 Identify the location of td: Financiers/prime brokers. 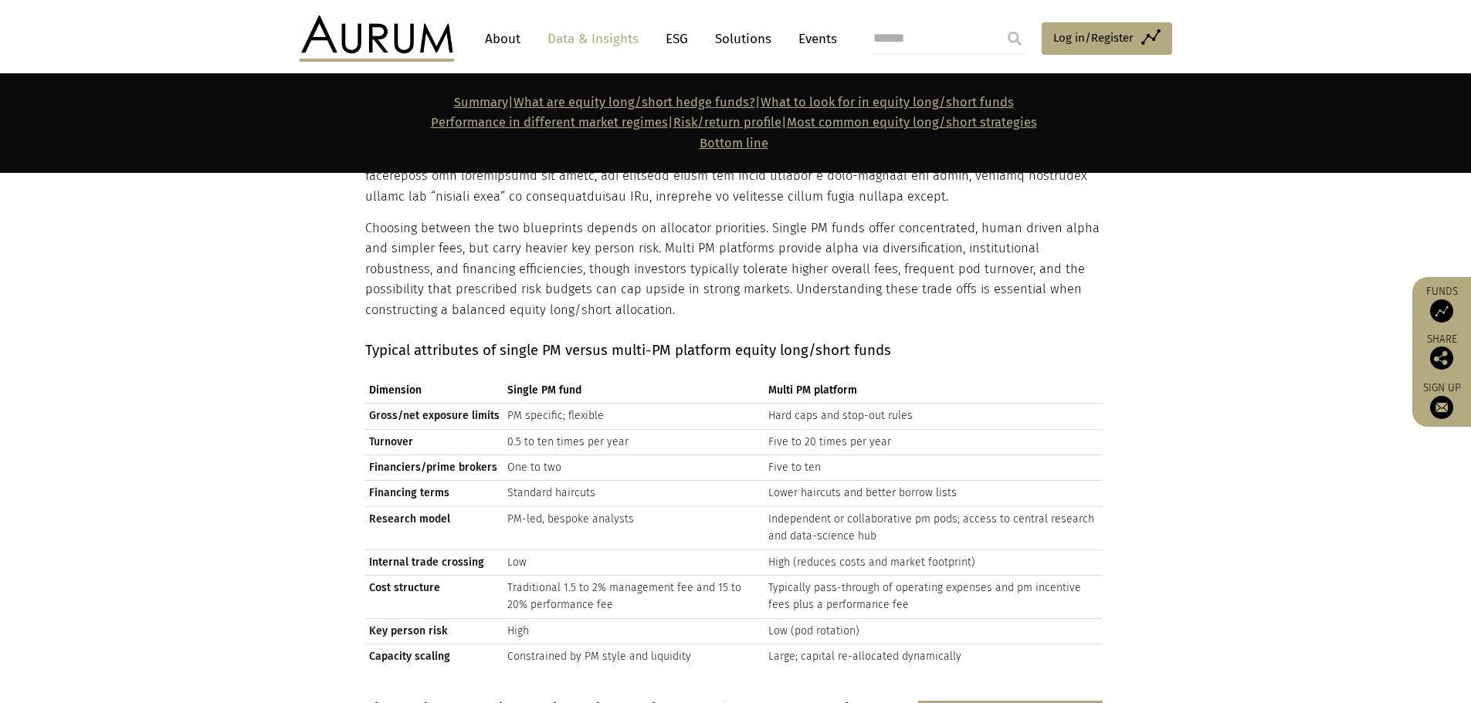
(434, 468).